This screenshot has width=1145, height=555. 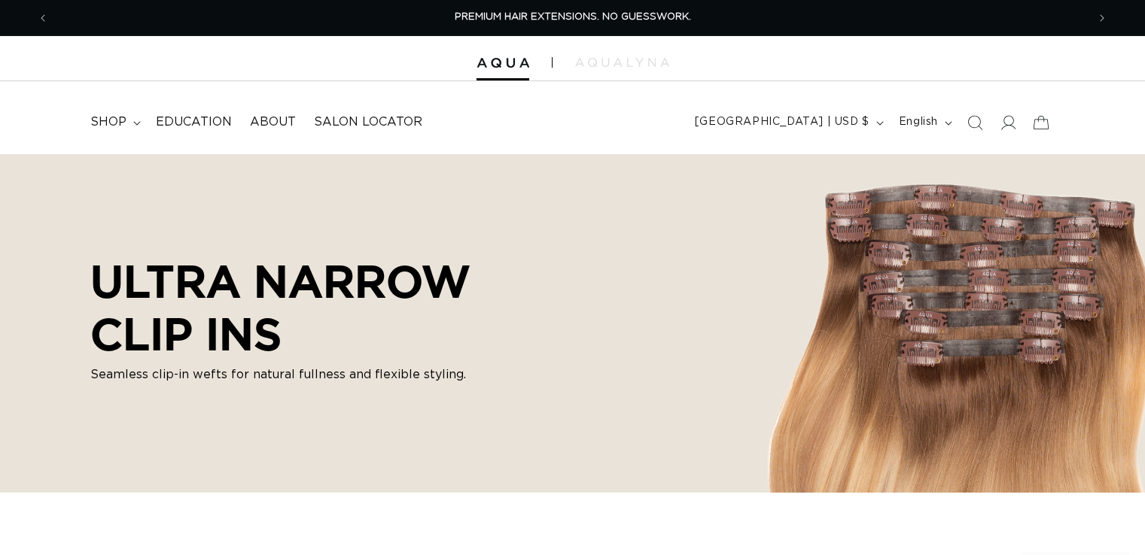 I want to click on button: Next announcement, so click(x=1102, y=18).